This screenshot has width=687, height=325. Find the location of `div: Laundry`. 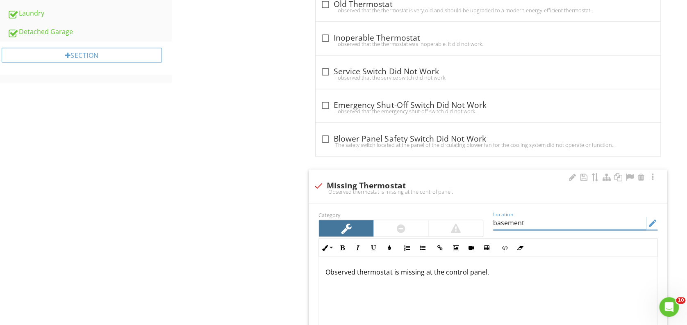

div: Laundry is located at coordinates (89, 14).